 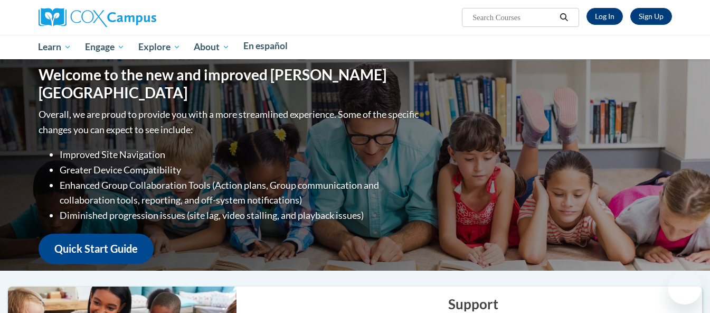 What do you see at coordinates (96, 248) in the screenshot?
I see `a: Quick Start Guide` at bounding box center [96, 248].